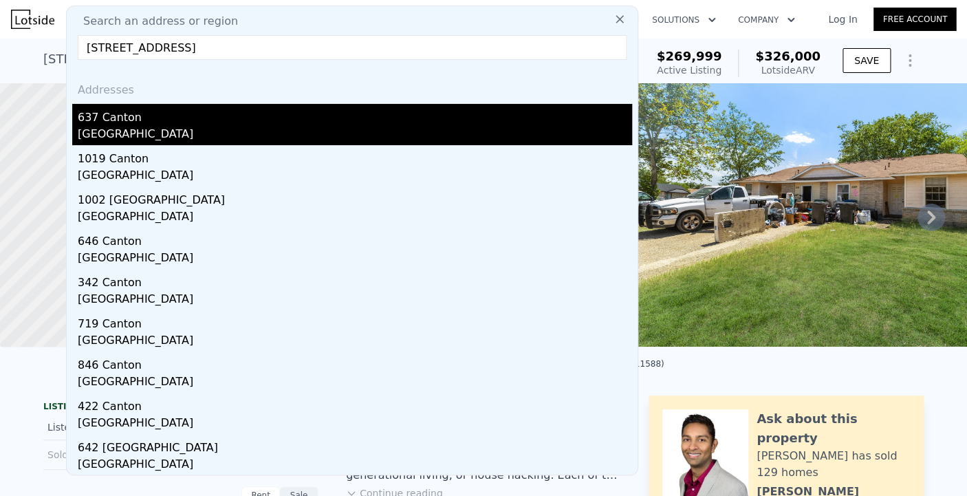  I want to click on input: Enter an address, city, region, neighborhood or zip code, so click(352, 47).